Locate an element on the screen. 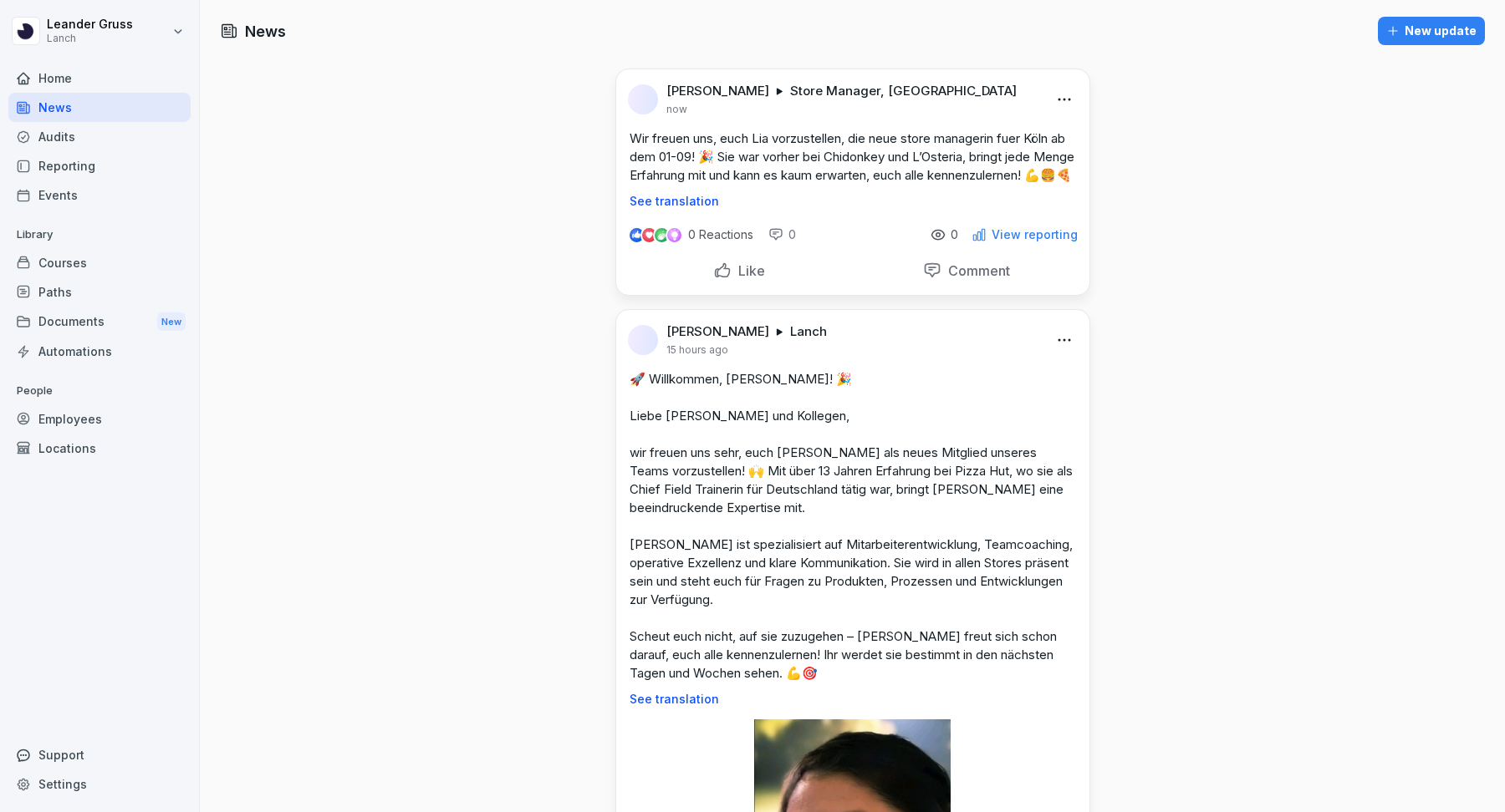 The width and height of the screenshot is (1505, 812). a: Events is located at coordinates (99, 194).